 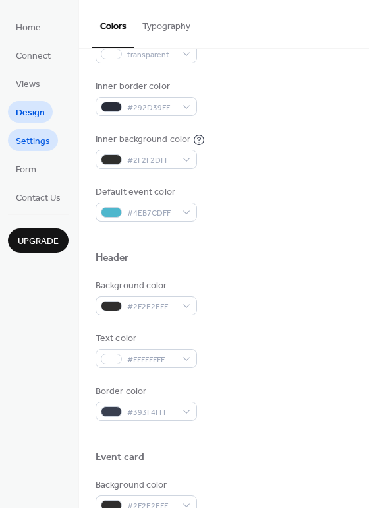 I want to click on span: #292D39FF, so click(x=152, y=108).